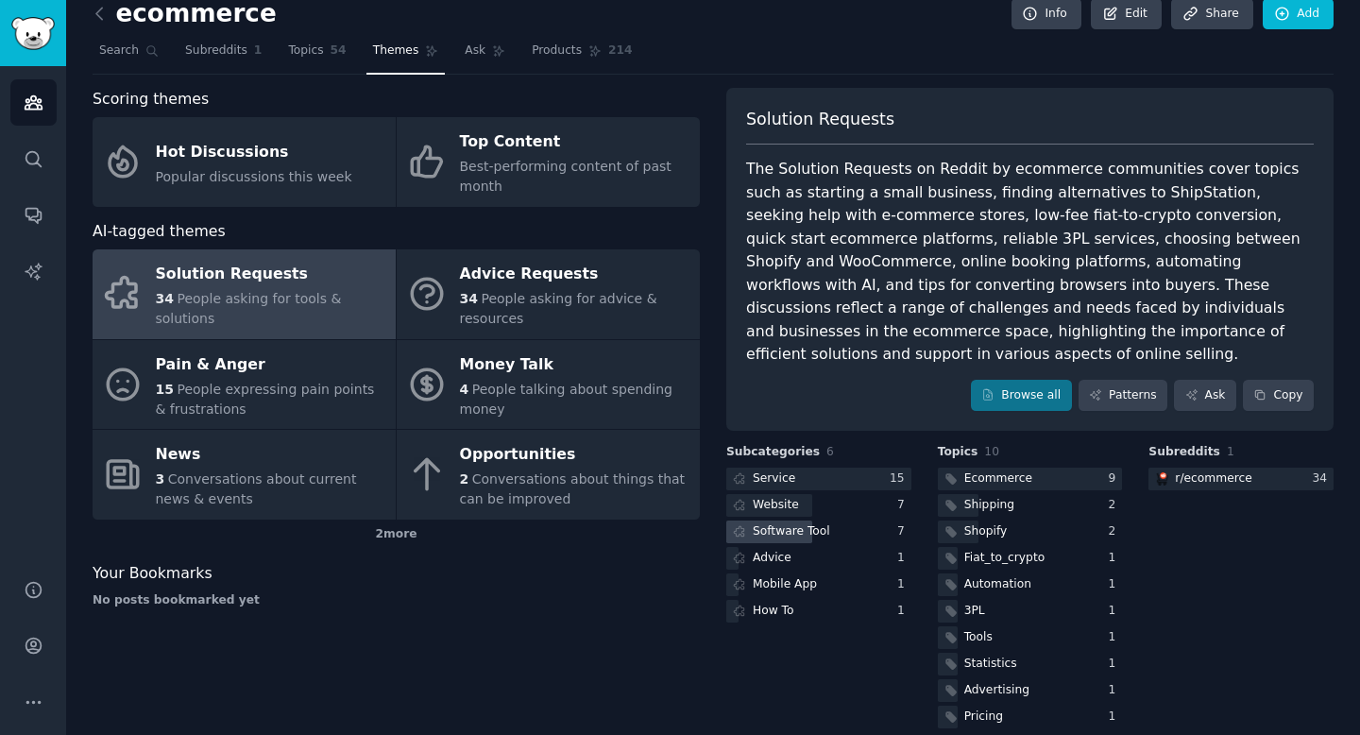 Image resolution: width=1360 pixels, height=735 pixels. I want to click on a: Patterns, so click(1123, 396).